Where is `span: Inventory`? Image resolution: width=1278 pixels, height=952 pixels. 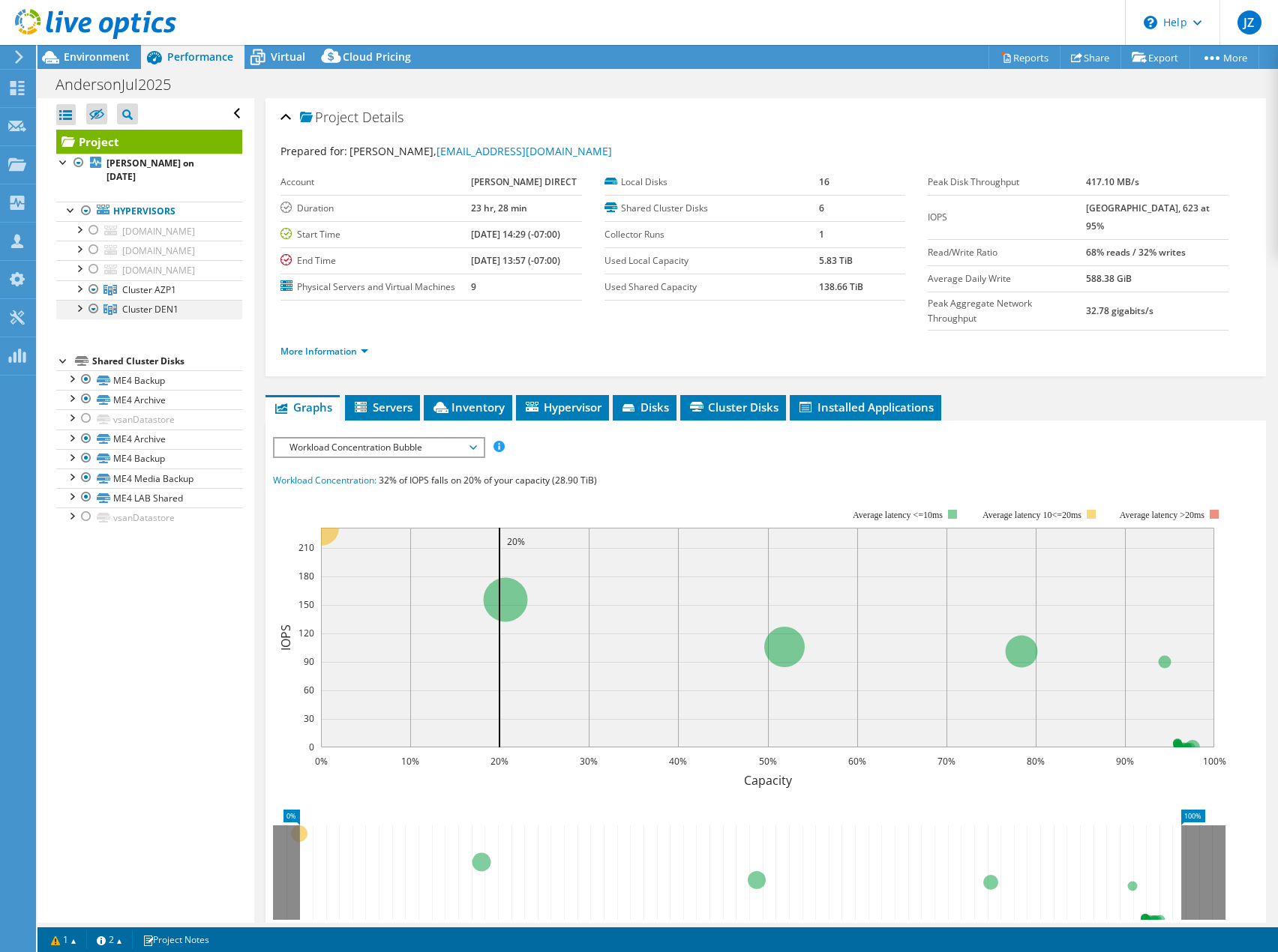 span: Inventory is located at coordinates (468, 407).